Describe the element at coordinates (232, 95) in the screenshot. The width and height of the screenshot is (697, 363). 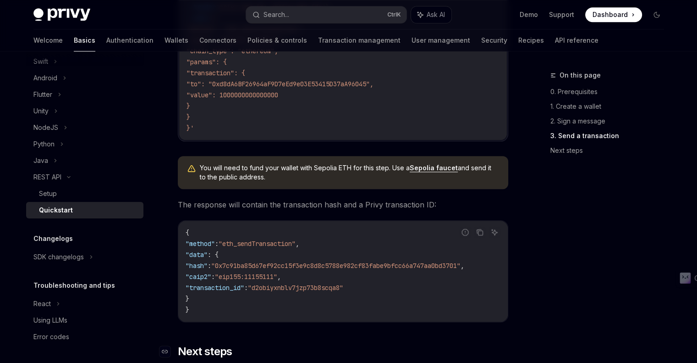
I see `span: "value": 1000000000000000` at that location.